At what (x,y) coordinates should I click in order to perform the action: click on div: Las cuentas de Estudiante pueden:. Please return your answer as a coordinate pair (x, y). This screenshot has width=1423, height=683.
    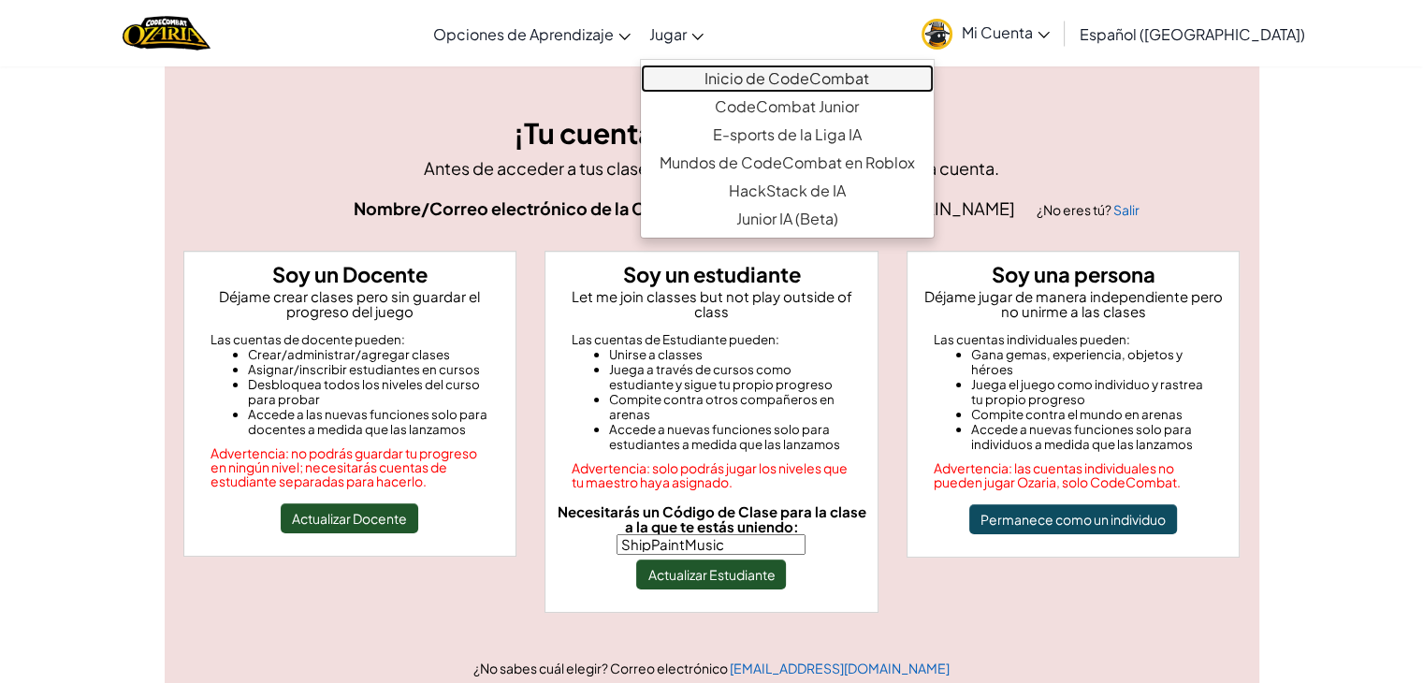
    Looking at the image, I should click on (711, 340).